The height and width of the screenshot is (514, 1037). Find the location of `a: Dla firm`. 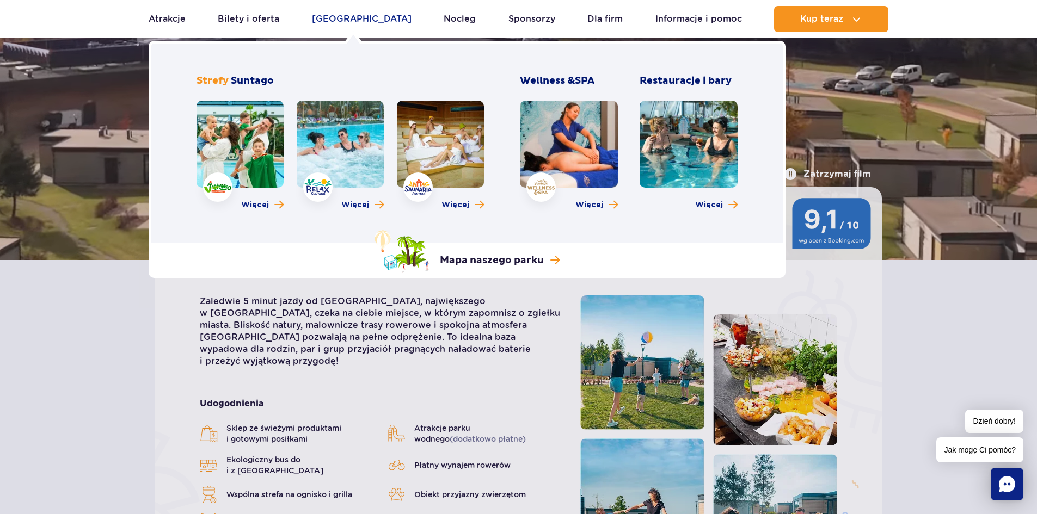

a: Dla firm is located at coordinates (605, 19).